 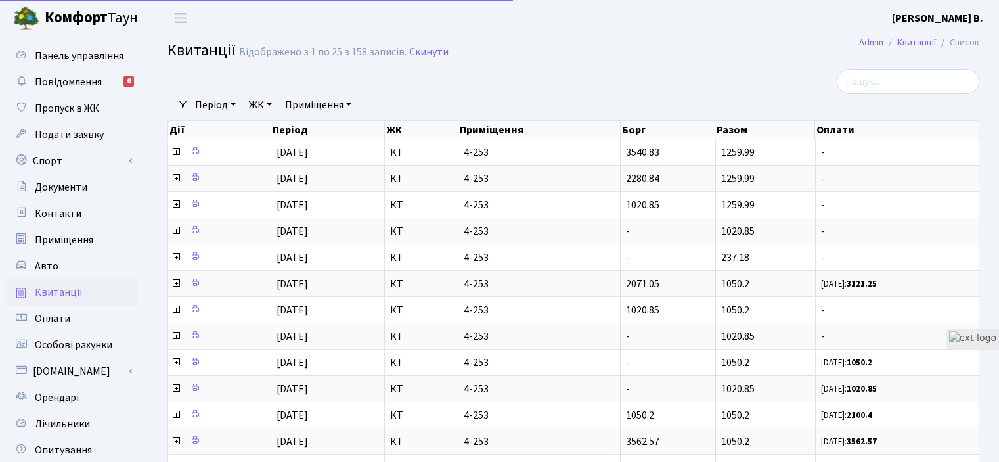 I want to click on a: Admin, so click(x=871, y=42).